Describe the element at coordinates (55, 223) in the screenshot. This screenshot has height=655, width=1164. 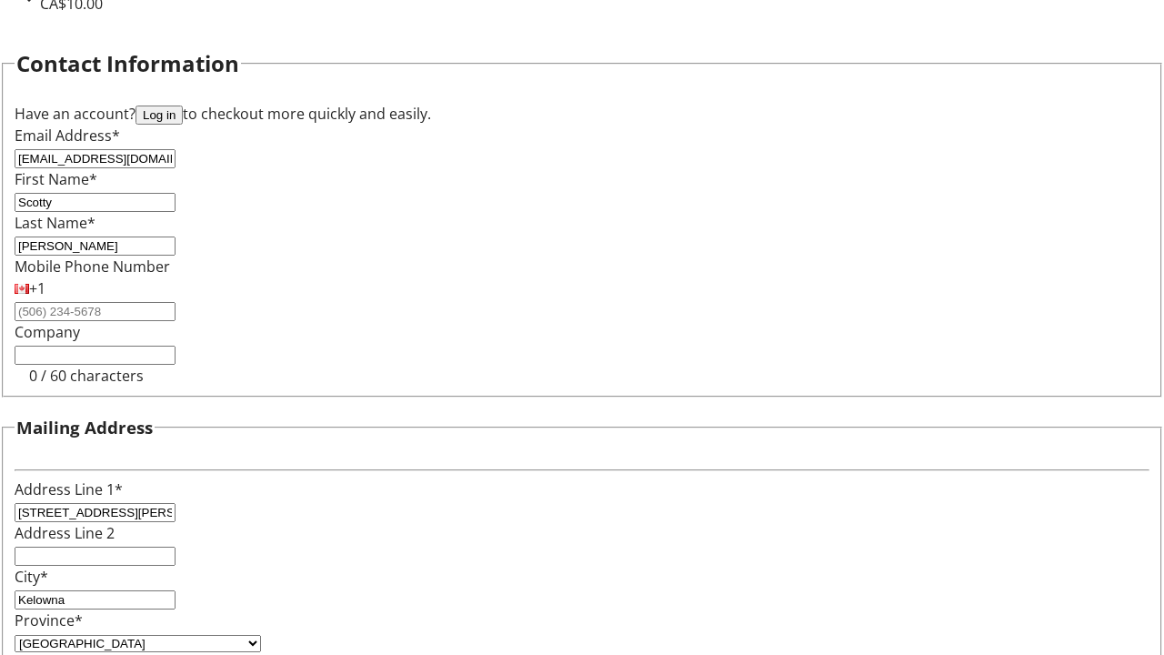
I see `label: Last Name*` at that location.